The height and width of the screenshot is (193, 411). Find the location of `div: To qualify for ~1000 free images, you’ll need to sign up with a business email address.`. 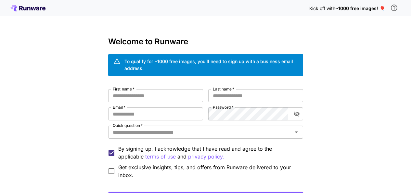

div: To qualify for ~1000 free images, you’ll need to sign up with a business email address. is located at coordinates (211, 65).